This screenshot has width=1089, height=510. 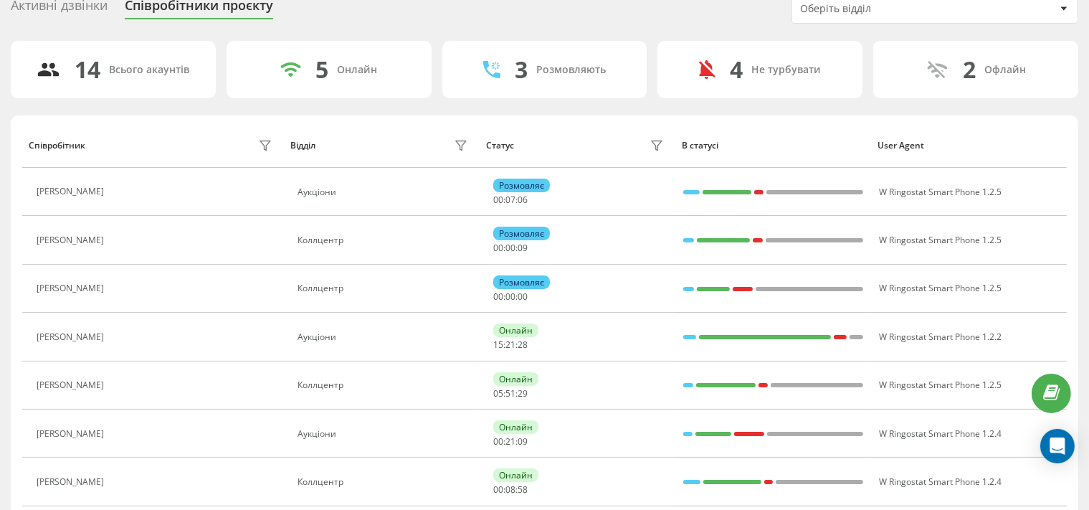 I want to click on span: W Ringostat Smart Phone 1.2.2, so click(x=940, y=336).